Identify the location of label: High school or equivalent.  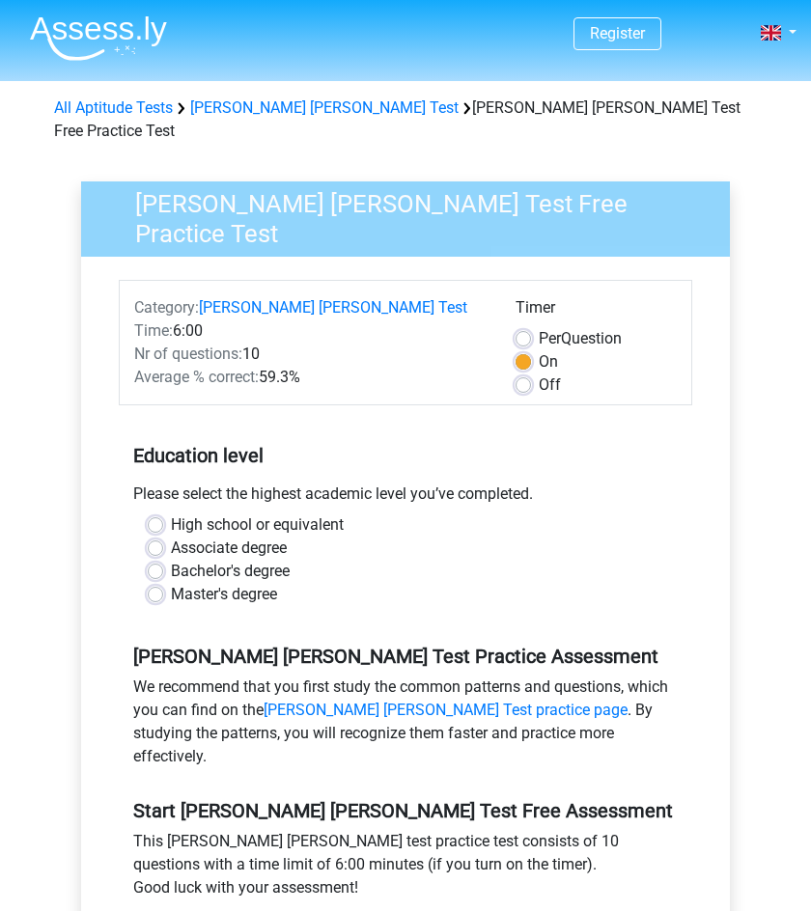
(257, 525).